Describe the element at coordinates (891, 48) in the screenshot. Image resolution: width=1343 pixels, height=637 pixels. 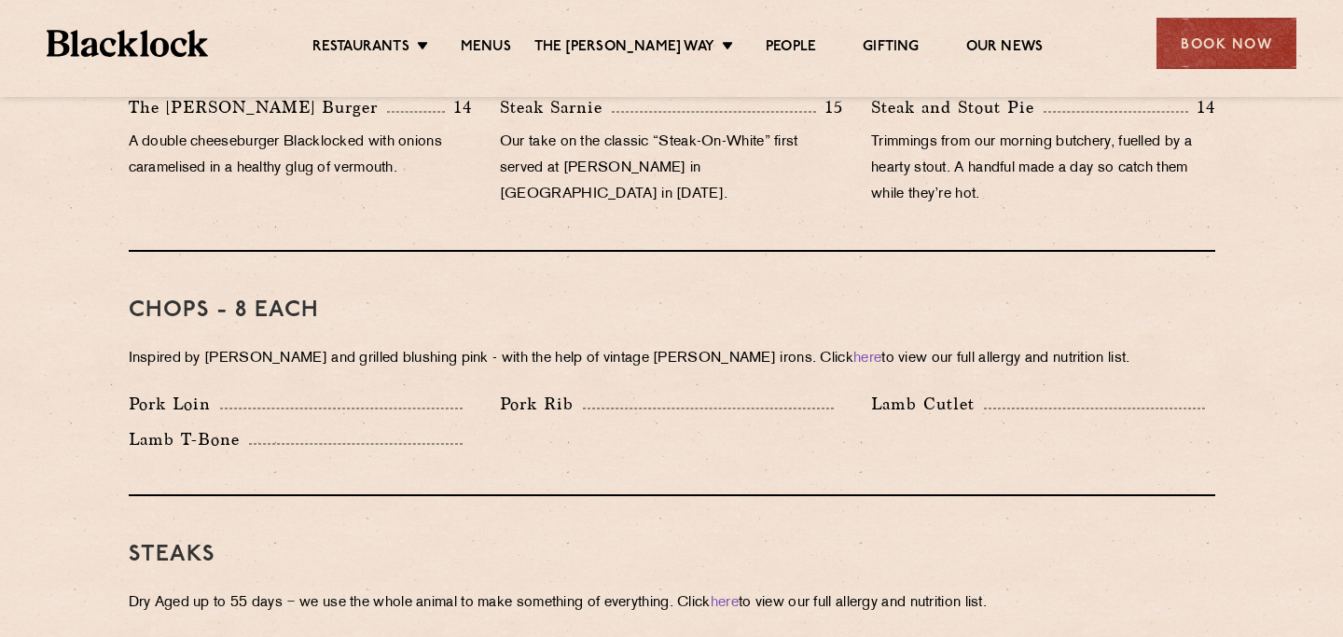
I see `a: Gifting` at that location.